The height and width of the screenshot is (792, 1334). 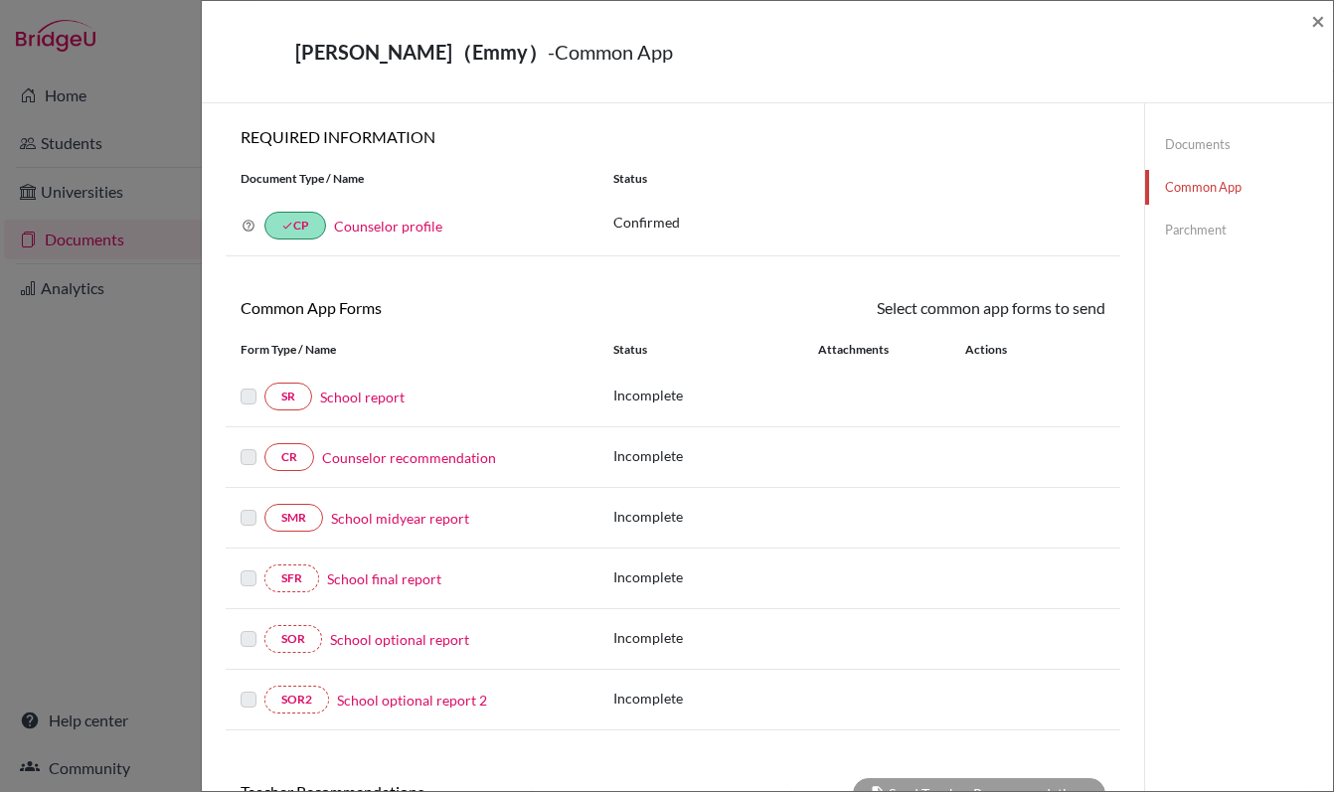 I want to click on h6: REQUIRED INFORMATION, so click(x=673, y=136).